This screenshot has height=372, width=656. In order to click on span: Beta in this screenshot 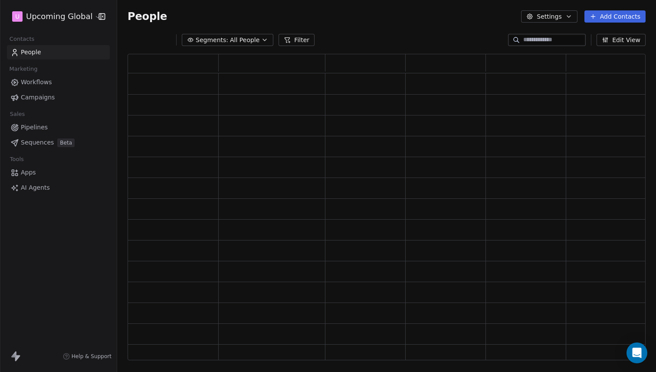, I will do `click(66, 143)`.